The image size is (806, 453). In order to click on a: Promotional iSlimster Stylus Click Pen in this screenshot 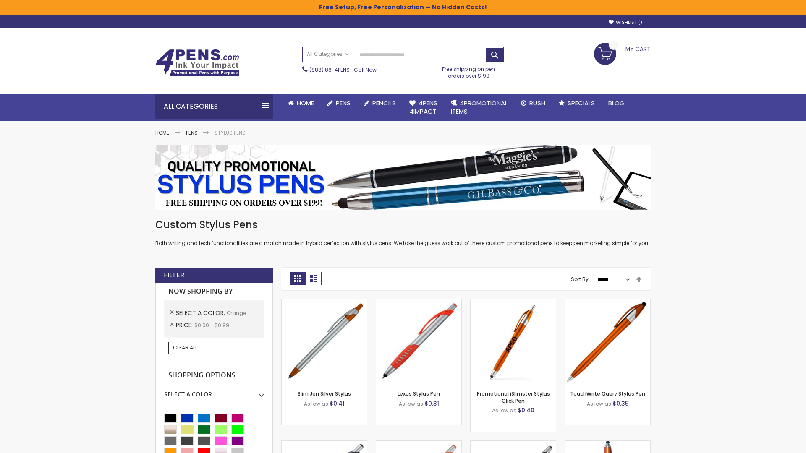, I will do `click(514, 397)`.